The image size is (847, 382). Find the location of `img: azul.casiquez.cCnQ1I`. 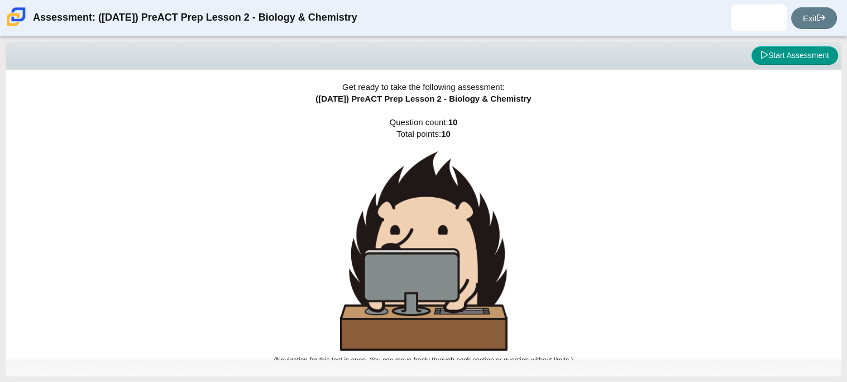

img: azul.casiquez.cCnQ1I is located at coordinates (758, 18).